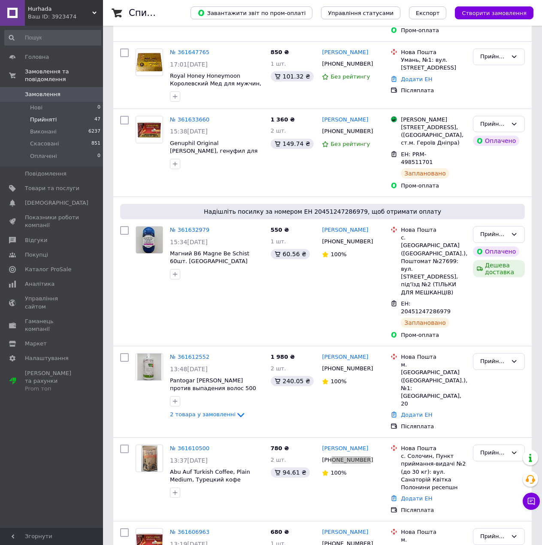 The height and width of the screenshot is (545, 542). What do you see at coordinates (489, 12) in the screenshot?
I see `a: Створити замовлення` at bounding box center [489, 12].